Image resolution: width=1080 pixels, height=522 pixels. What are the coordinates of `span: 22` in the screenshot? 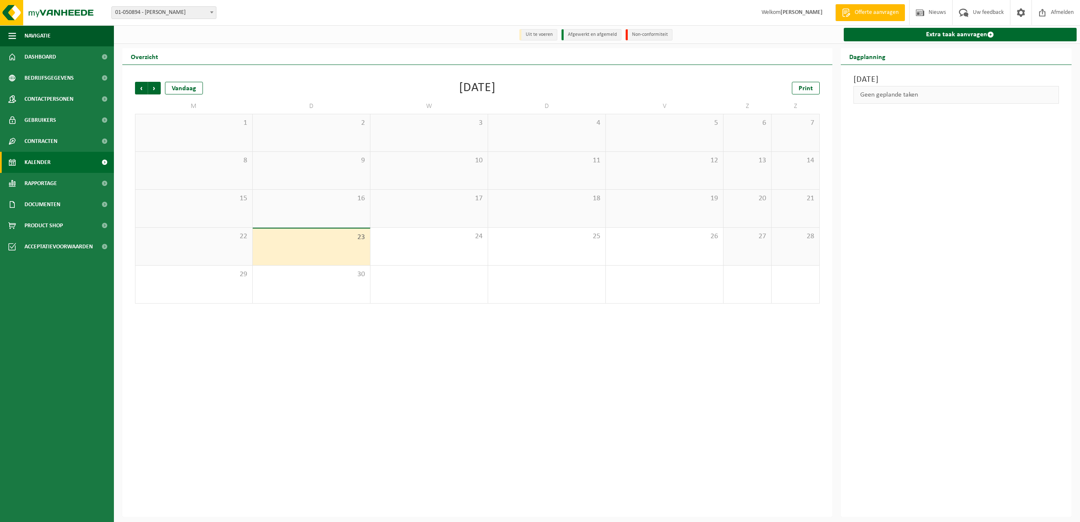 It's located at (194, 237).